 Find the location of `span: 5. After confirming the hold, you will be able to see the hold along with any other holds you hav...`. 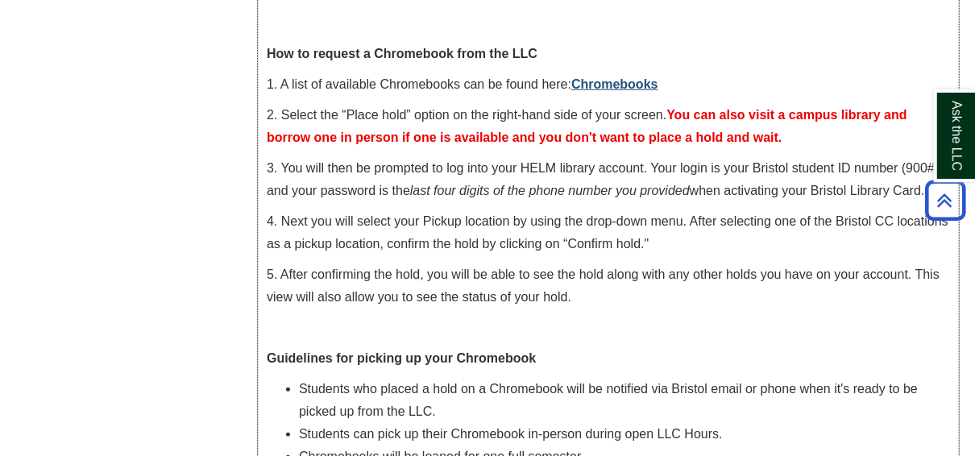

span: 5. After confirming the hold, you will be able to see the hold along with any other holds you hav... is located at coordinates (603, 285).